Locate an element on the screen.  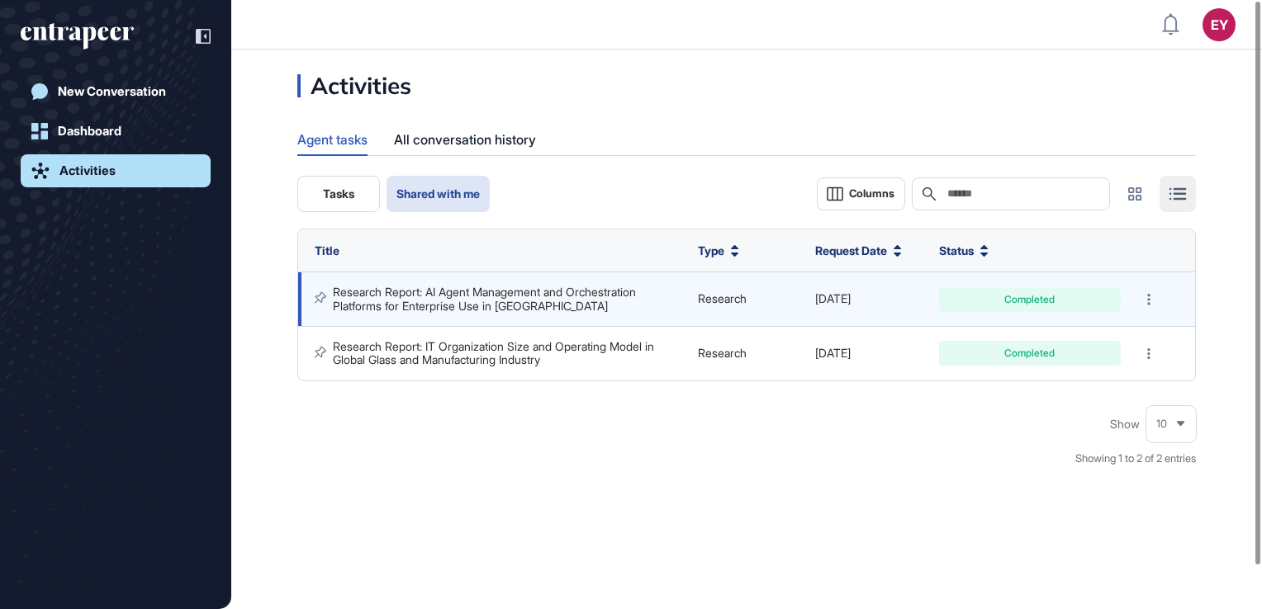
span: Show is located at coordinates (1125, 424).